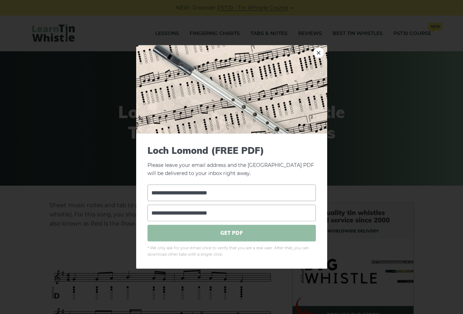 The width and height of the screenshot is (463, 314). What do you see at coordinates (232, 233) in the screenshot?
I see `span: GET PDF` at bounding box center [232, 233].